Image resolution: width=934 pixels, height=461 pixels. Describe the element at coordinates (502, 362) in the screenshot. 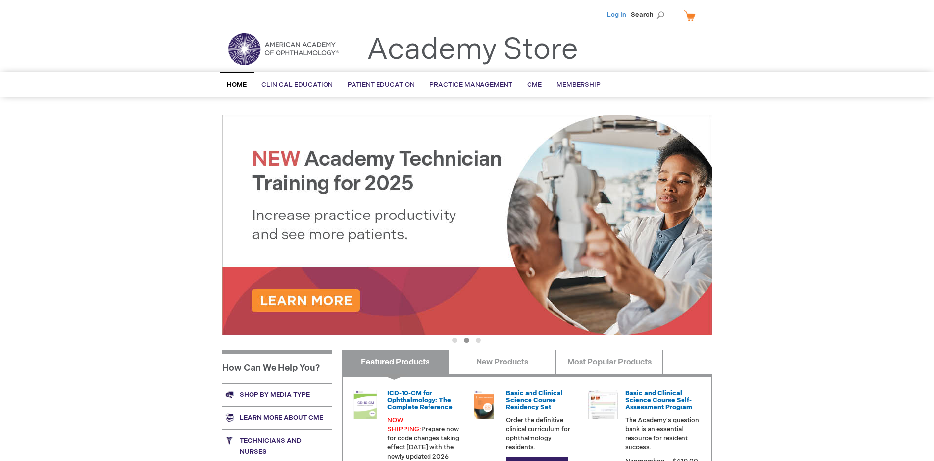

I see `a: New Products` at that location.